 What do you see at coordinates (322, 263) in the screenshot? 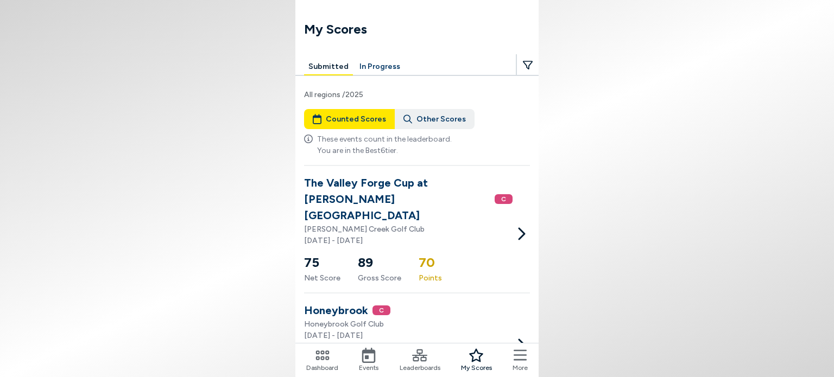
I see `h5: 75` at bounding box center [322, 263].